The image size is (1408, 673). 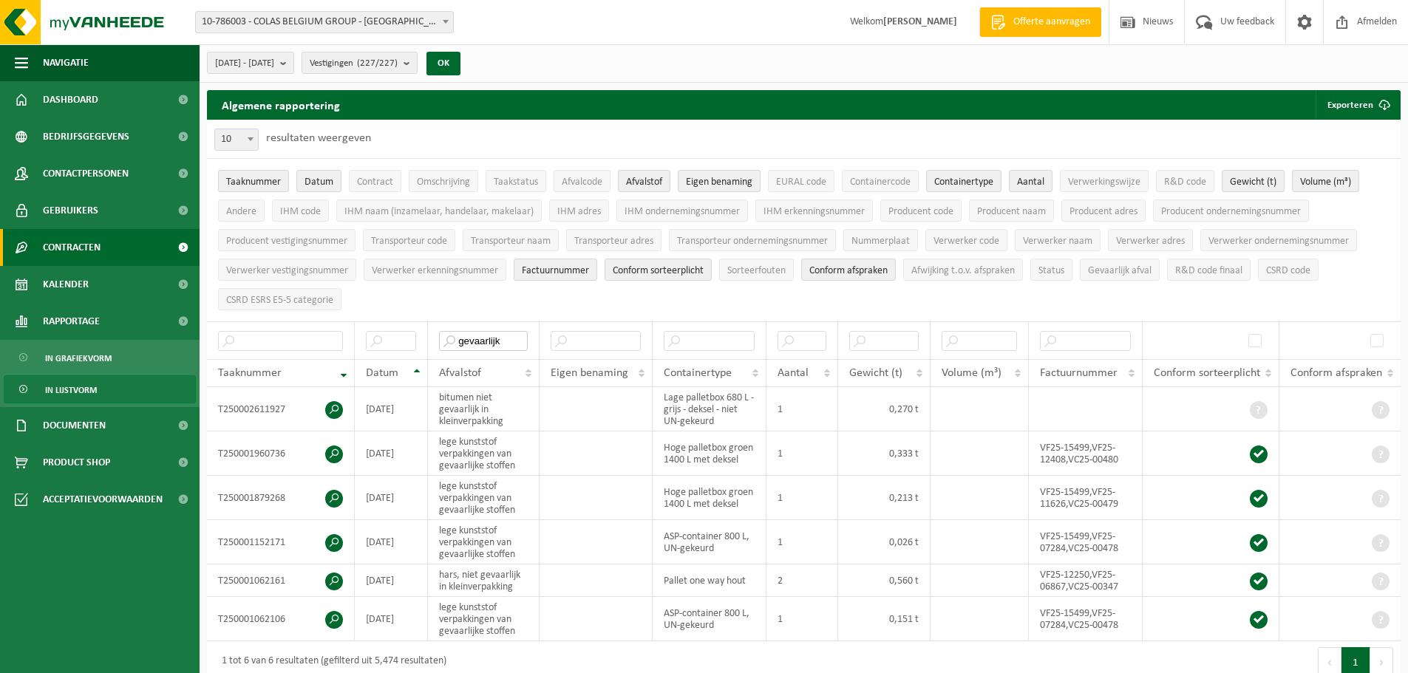 I want to click on button: ContainercodeContainercode: Activate to sort, so click(x=880, y=181).